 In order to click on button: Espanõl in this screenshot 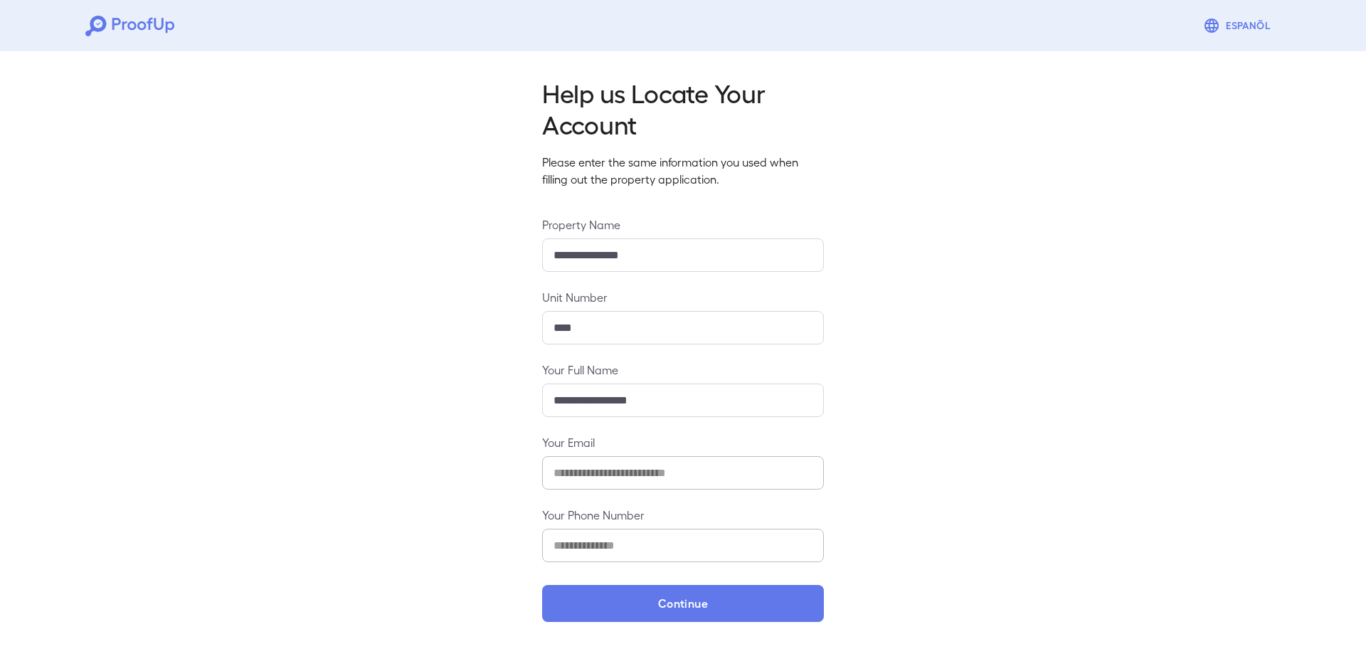, I will do `click(1238, 26)`.